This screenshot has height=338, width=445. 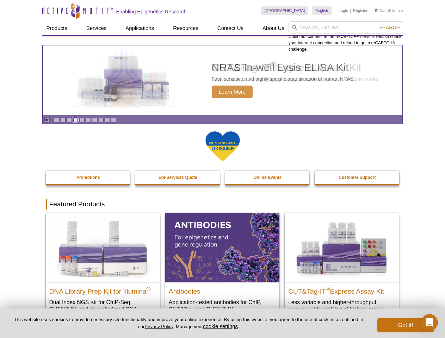 What do you see at coordinates (56, 120) in the screenshot?
I see `a: Go to slide 1` at bounding box center [56, 120].